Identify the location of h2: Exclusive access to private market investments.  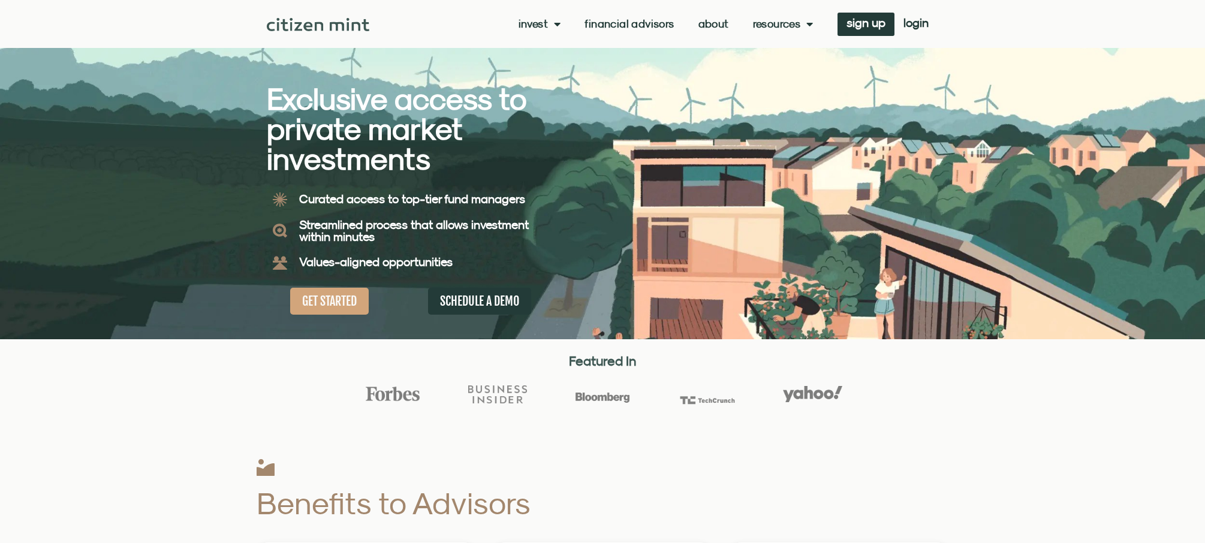
(414, 129).